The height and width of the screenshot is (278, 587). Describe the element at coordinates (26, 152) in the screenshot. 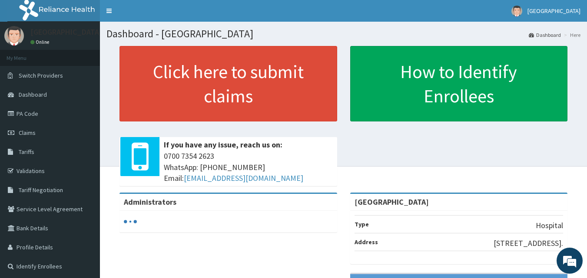

I see `span: Tariffs` at that location.